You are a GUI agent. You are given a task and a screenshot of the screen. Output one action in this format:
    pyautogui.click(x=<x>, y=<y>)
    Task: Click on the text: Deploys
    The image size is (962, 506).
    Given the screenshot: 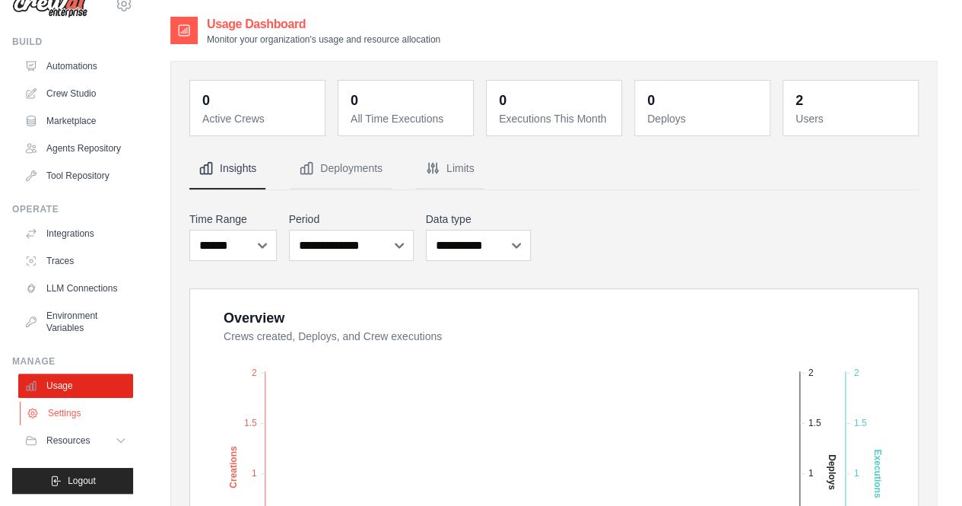 What is the action you would take?
    pyautogui.click(x=832, y=472)
    